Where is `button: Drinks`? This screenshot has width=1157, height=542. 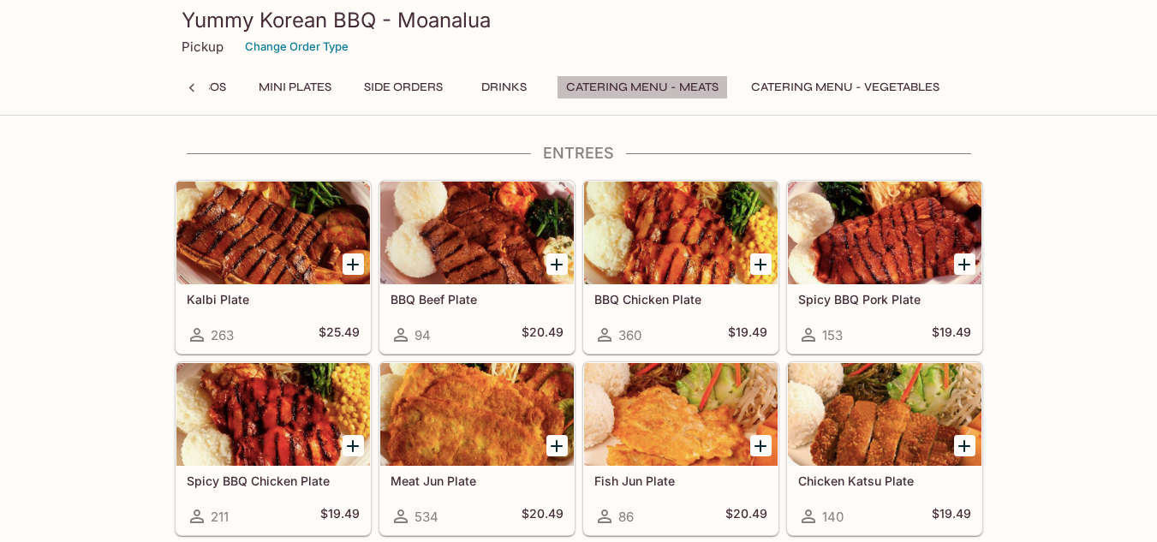
button: Drinks is located at coordinates (504, 87).